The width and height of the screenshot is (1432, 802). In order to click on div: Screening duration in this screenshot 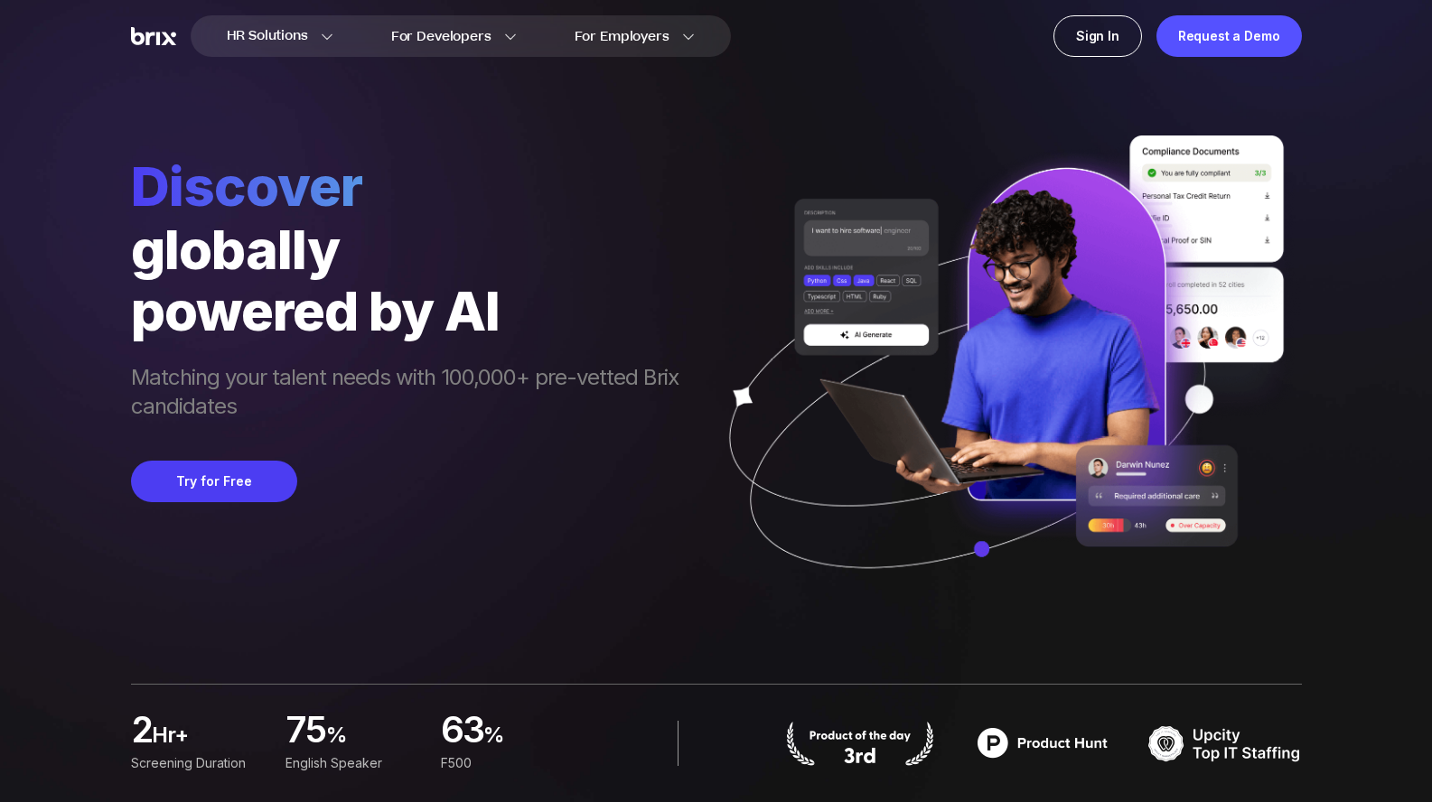, I will do `click(197, 763)`.